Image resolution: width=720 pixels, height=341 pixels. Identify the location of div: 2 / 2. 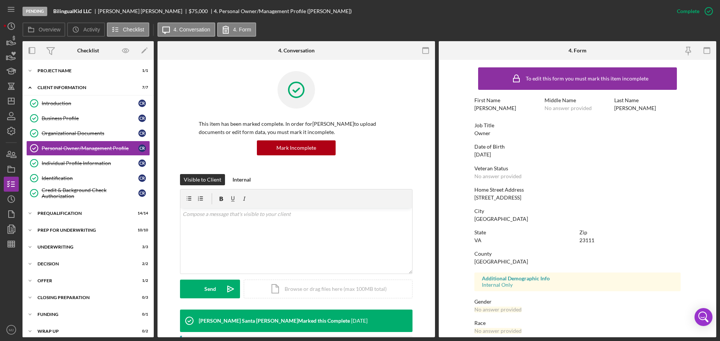
(141, 264).